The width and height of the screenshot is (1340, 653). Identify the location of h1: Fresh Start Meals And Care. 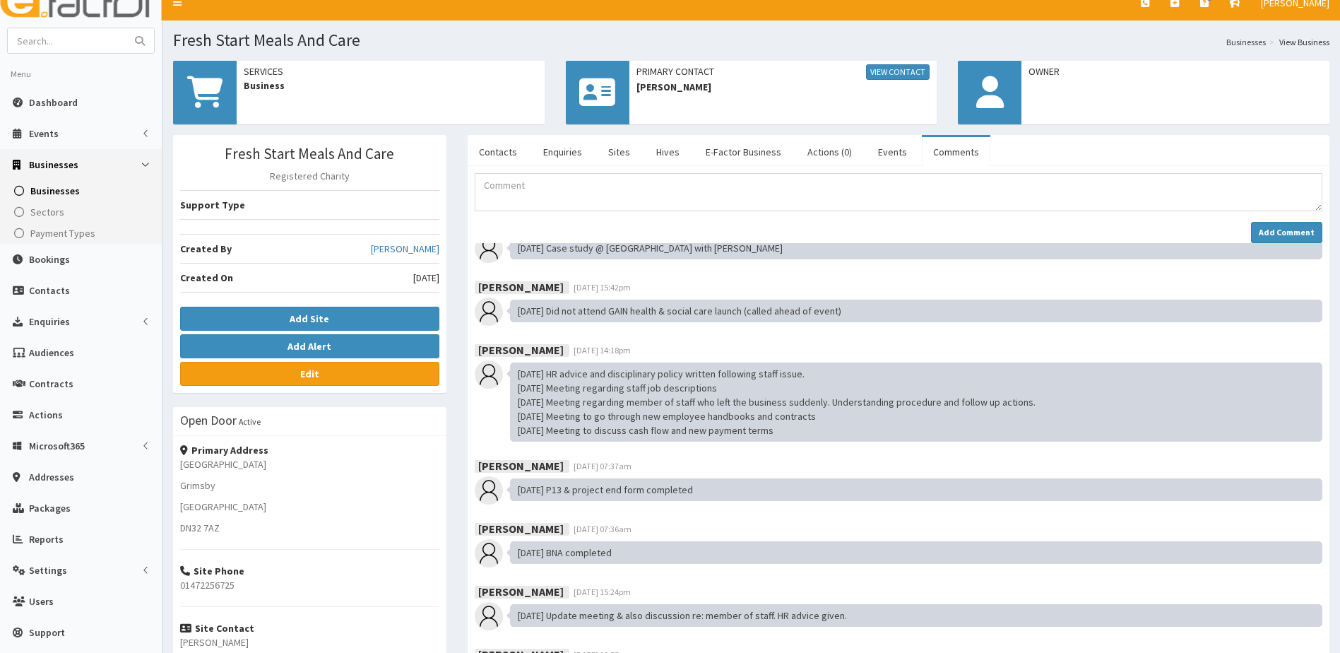
(751, 40).